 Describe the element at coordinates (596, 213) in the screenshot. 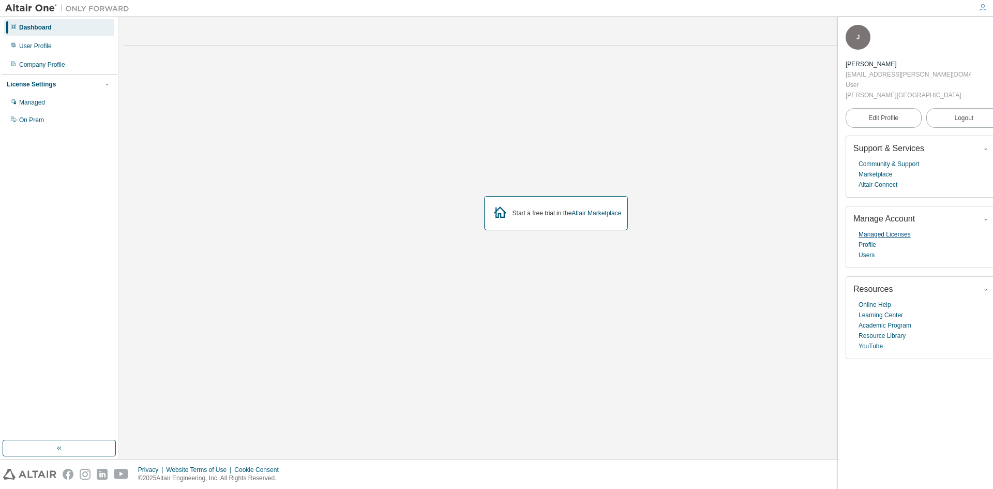

I see `a: Altair Marketplace` at that location.